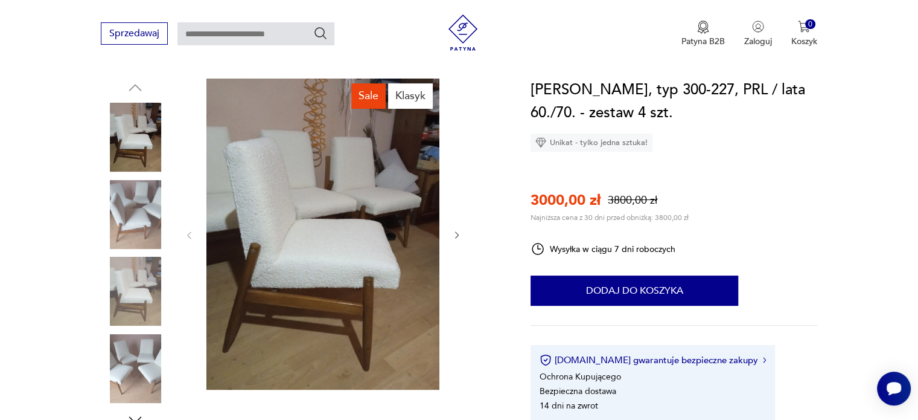 The height and width of the screenshot is (420, 918). I want to click on img: Ikona medalu, so click(703, 27).